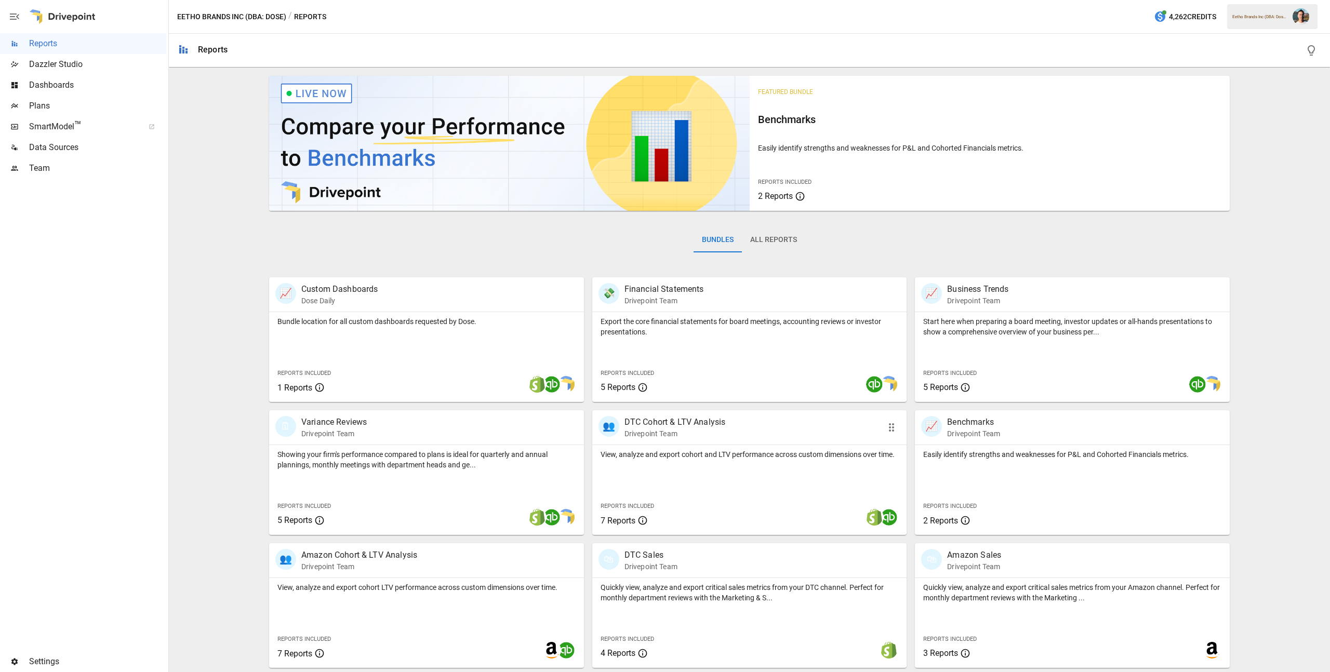 This screenshot has width=1330, height=672. What do you see at coordinates (1072, 593) in the screenshot?
I see `p: Quickly view, analyze and export critical sales metrics from your Amazon channel. Perfect for mon...` at bounding box center [1072, 593].